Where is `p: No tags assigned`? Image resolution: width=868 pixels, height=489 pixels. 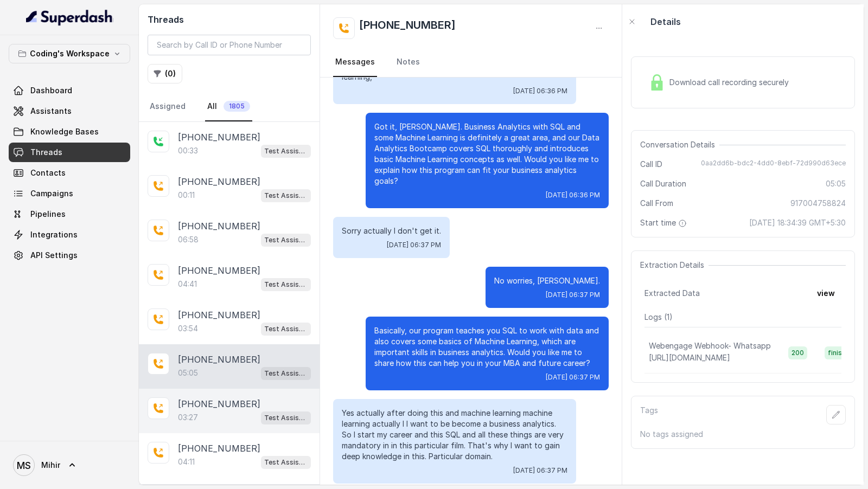 p: No tags assigned is located at coordinates (742, 434).